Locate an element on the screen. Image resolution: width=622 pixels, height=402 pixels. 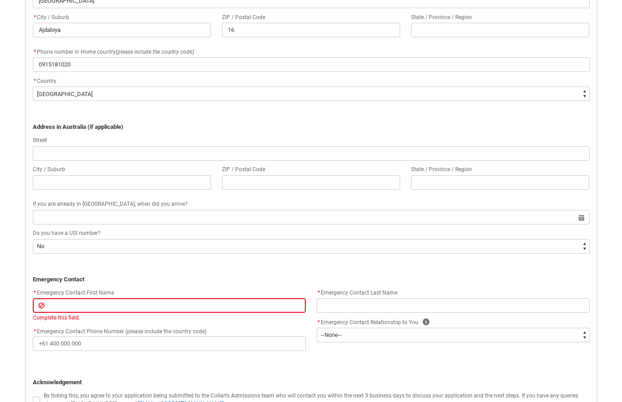
strong: Emergency Contact is located at coordinates (58, 279).